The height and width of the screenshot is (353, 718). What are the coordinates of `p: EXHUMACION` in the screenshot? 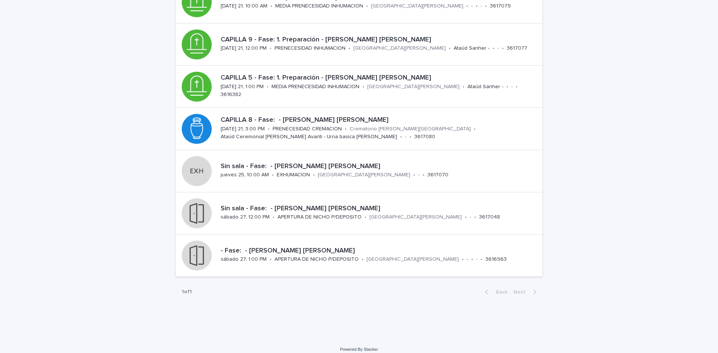 It's located at (293, 175).